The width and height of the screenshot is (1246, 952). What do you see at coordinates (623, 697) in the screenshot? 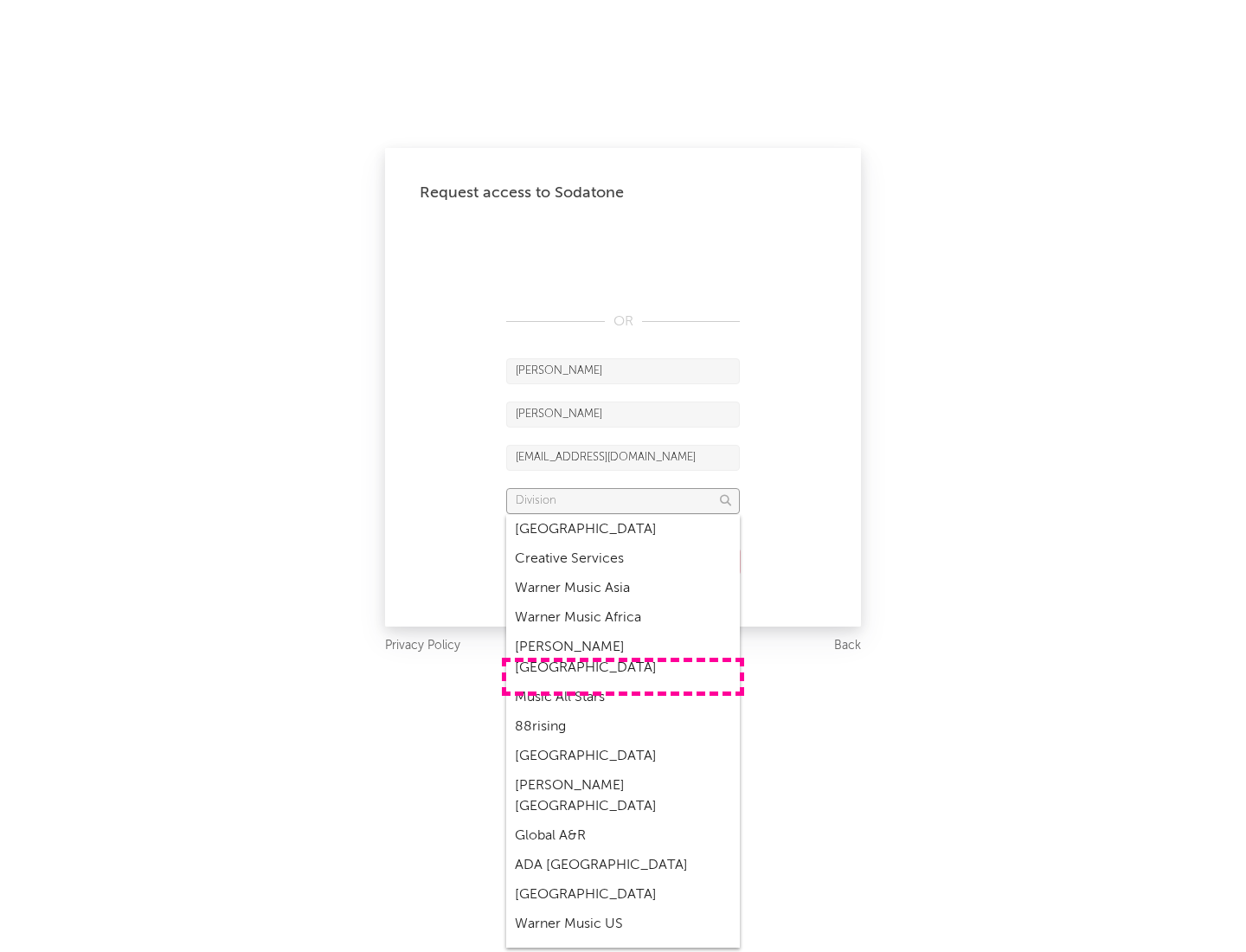
I see `div: Music All Stars` at bounding box center [623, 697].